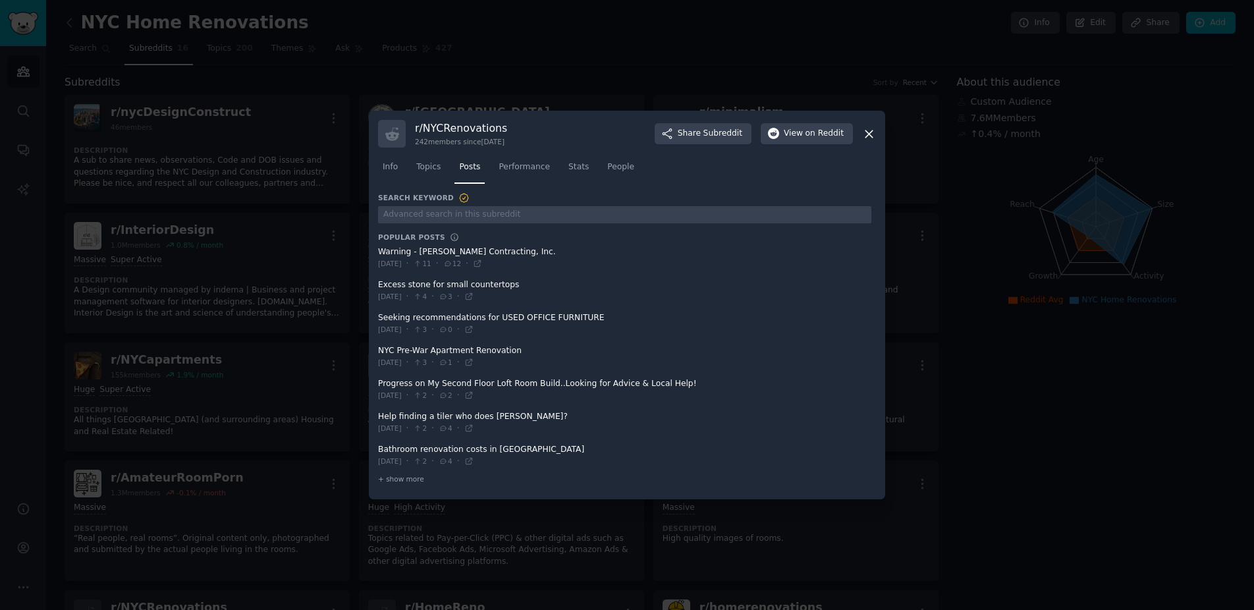  I want to click on a: Viewon Reddit, so click(807, 134).